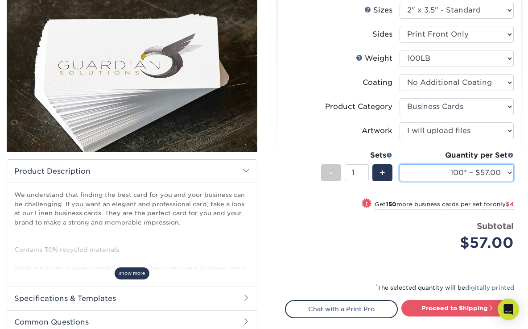 Image resolution: width=528 pixels, height=329 pixels. What do you see at coordinates (444, 205) in the screenshot?
I see `small: Get more business cards per set for` at bounding box center [444, 205].